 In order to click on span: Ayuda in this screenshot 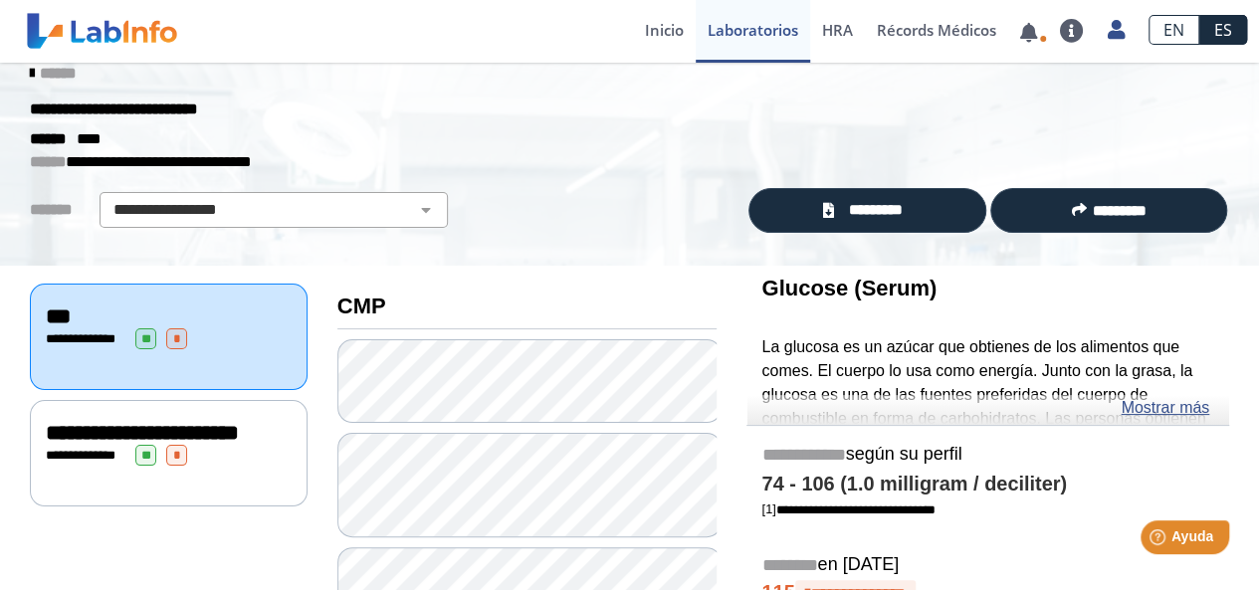, I will do `click(110, 24)`.